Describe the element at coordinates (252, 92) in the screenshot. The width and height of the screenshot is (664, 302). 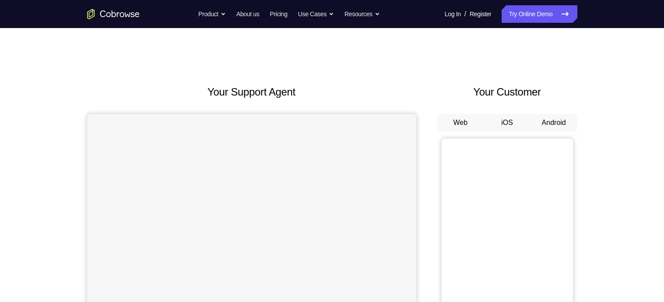
I see `h2: Your Support Agent` at that location.